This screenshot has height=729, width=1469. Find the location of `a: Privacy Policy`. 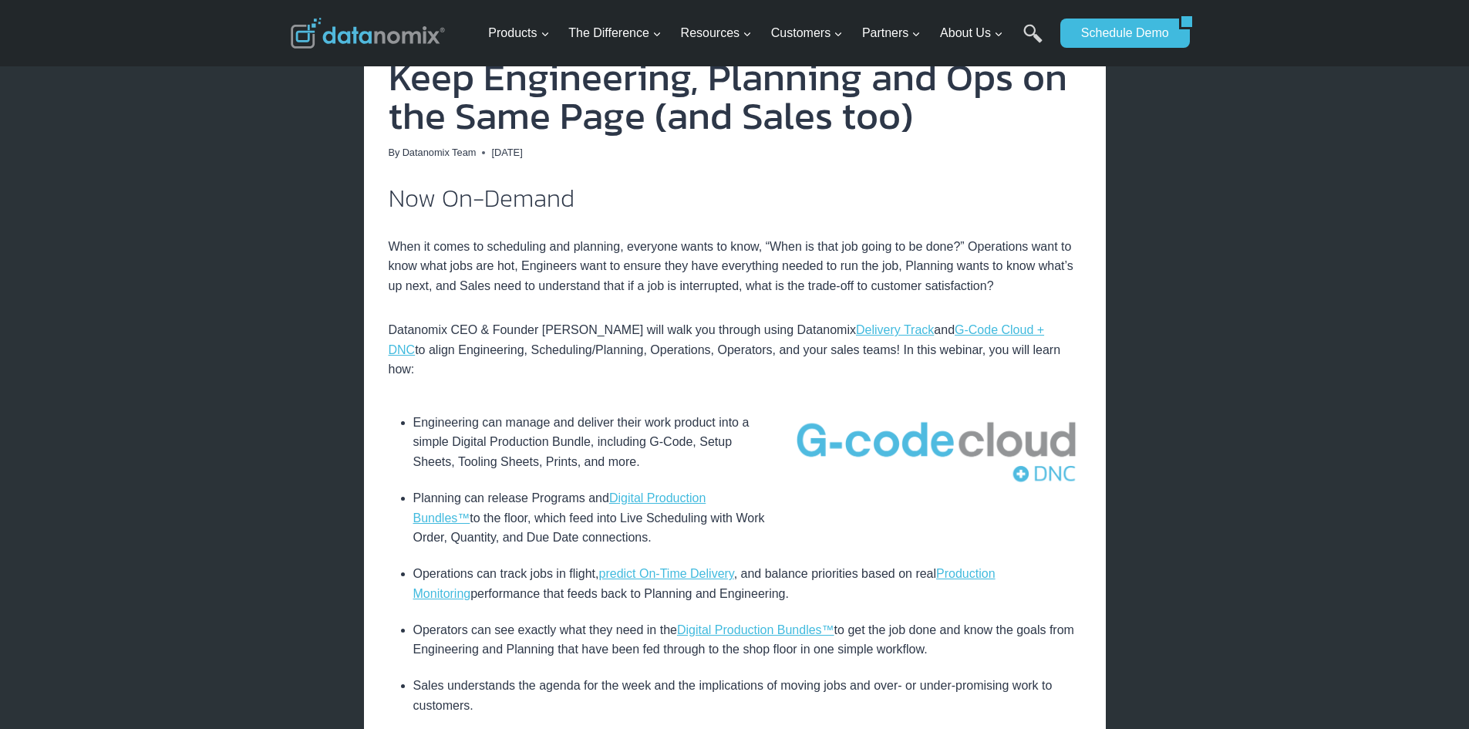

a: Privacy Policy is located at coordinates (96, 315).